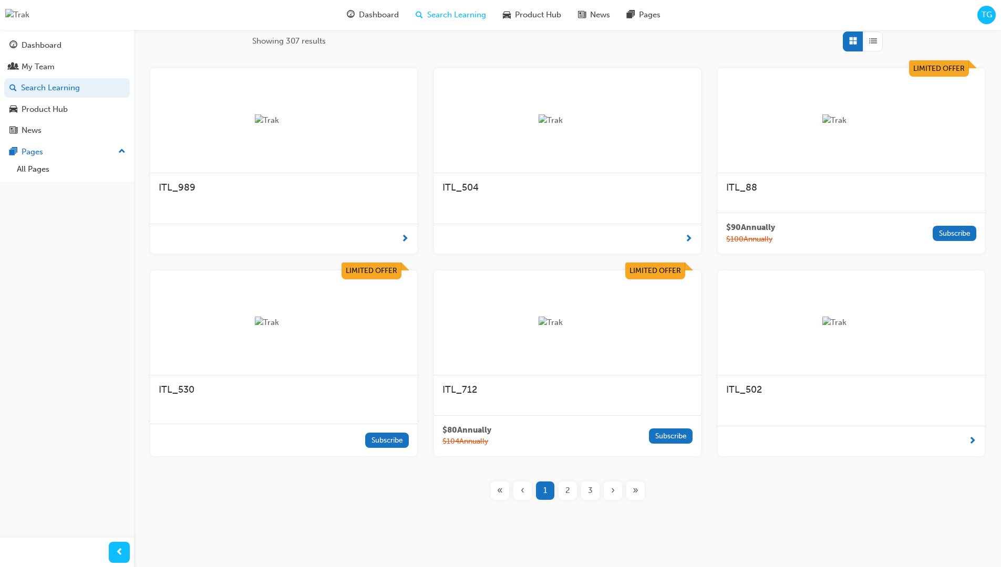 This screenshot has height=567, width=1001. I want to click on span: up-icon, so click(122, 152).